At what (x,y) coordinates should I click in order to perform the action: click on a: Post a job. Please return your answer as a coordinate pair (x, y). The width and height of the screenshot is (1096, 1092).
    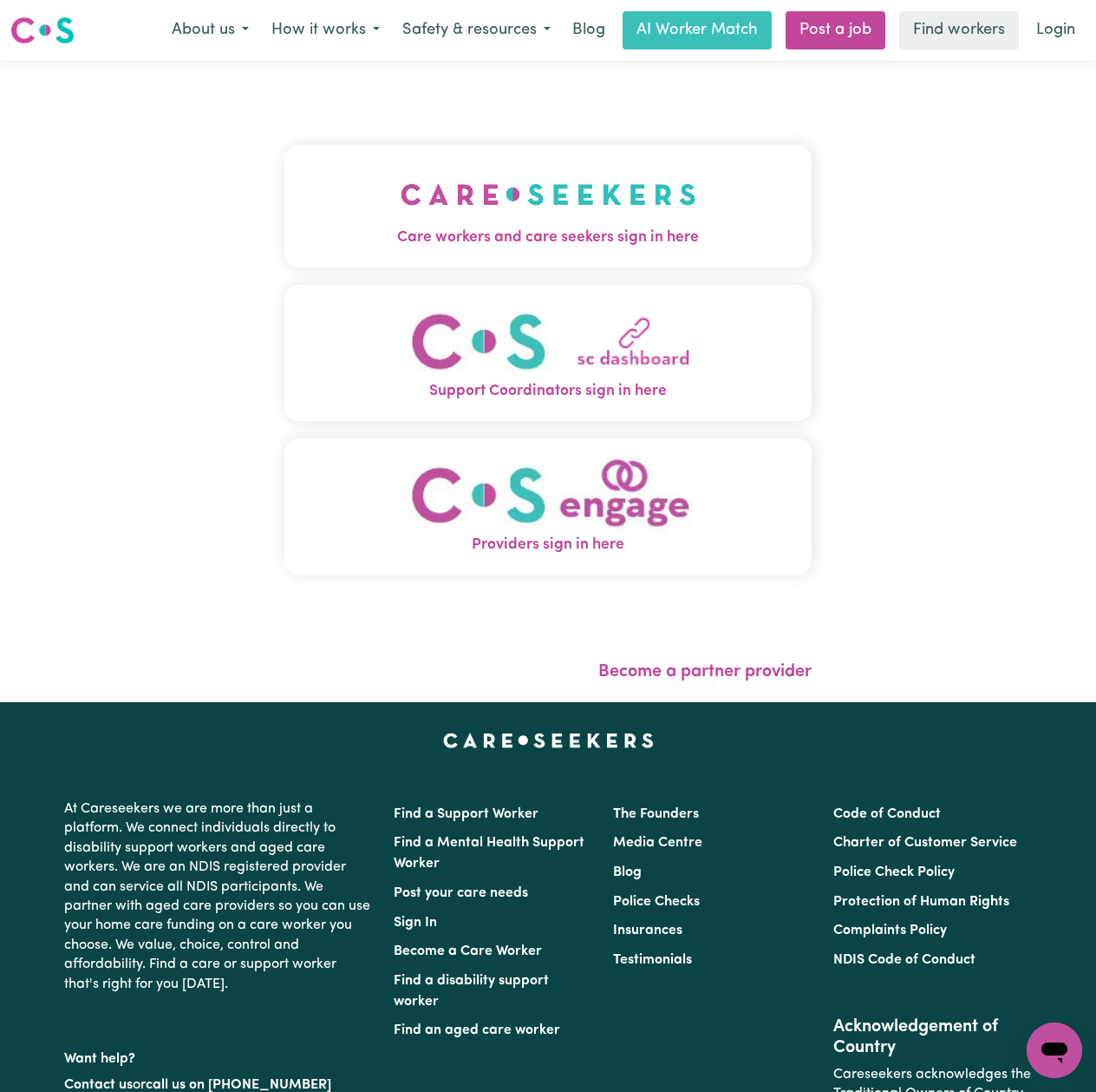
    Looking at the image, I should click on (836, 30).